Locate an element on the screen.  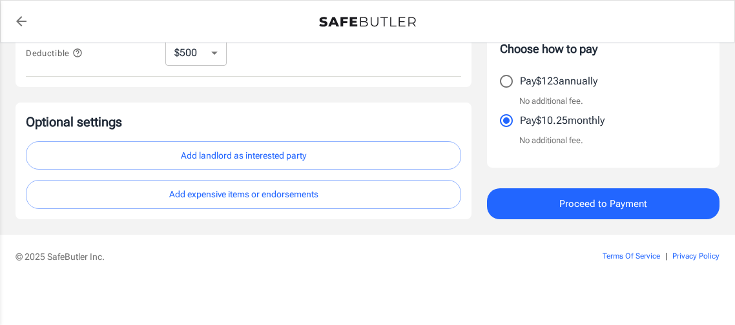
span: Proceed to Payment is located at coordinates (603, 204).